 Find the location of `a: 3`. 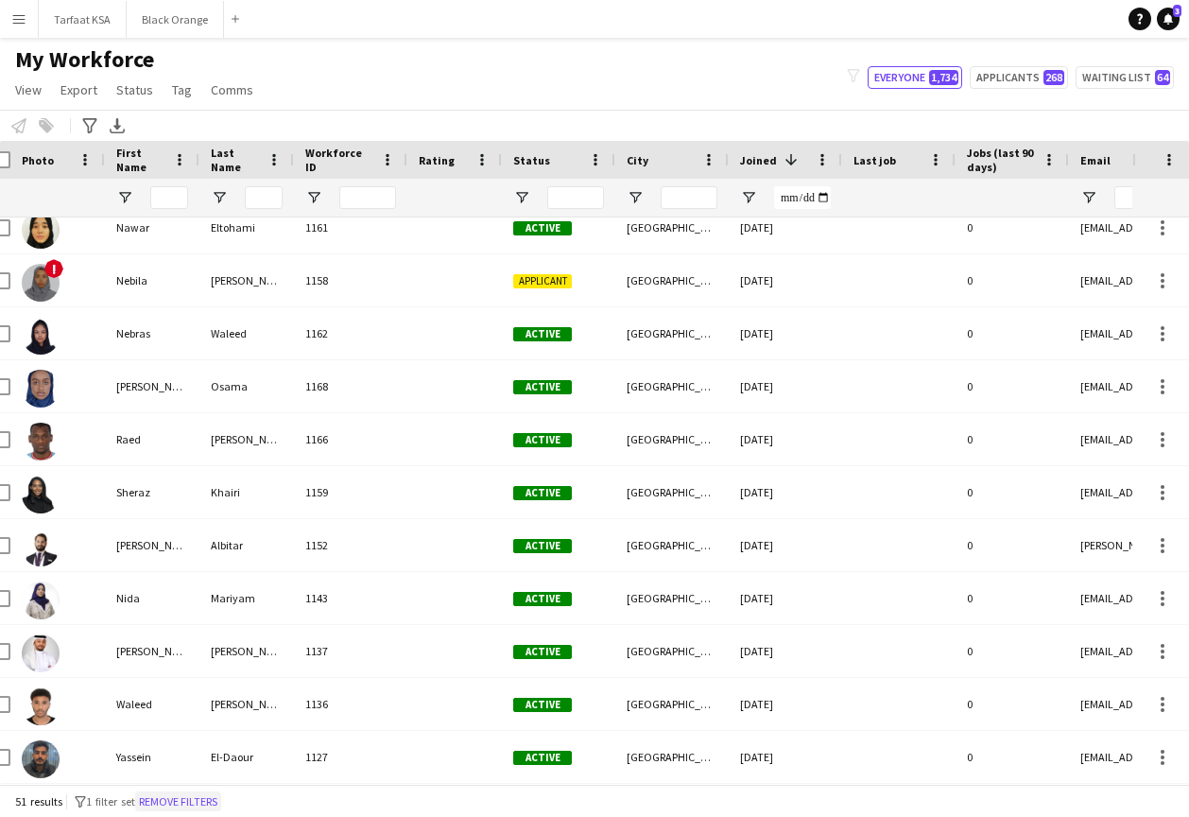

a: 3 is located at coordinates (1168, 19).